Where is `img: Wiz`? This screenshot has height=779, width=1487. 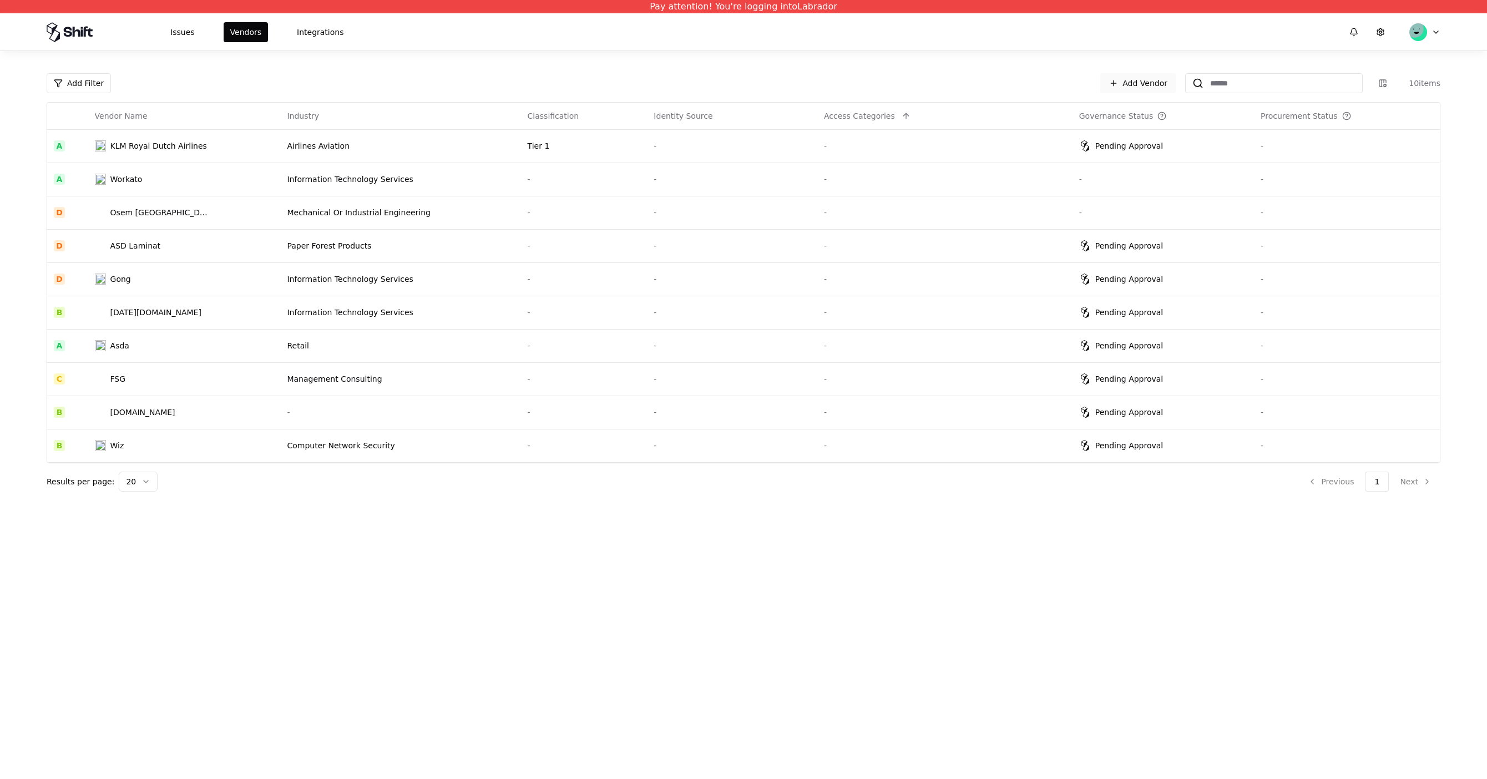 img: Wiz is located at coordinates (100, 445).